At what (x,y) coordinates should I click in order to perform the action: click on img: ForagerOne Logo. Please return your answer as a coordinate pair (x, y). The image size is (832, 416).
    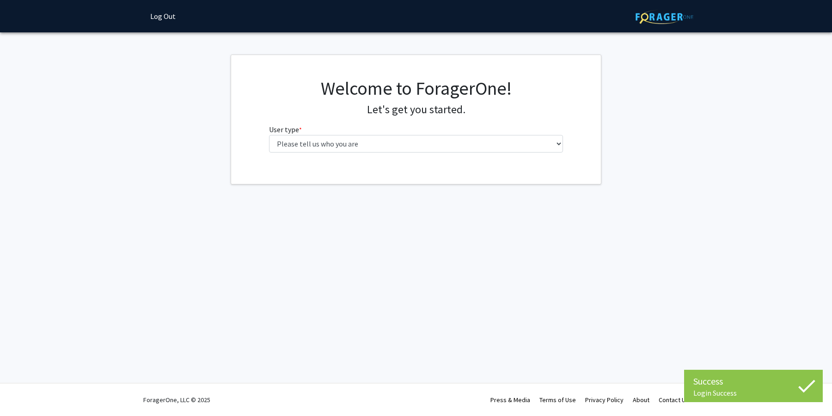
    Looking at the image, I should click on (664, 17).